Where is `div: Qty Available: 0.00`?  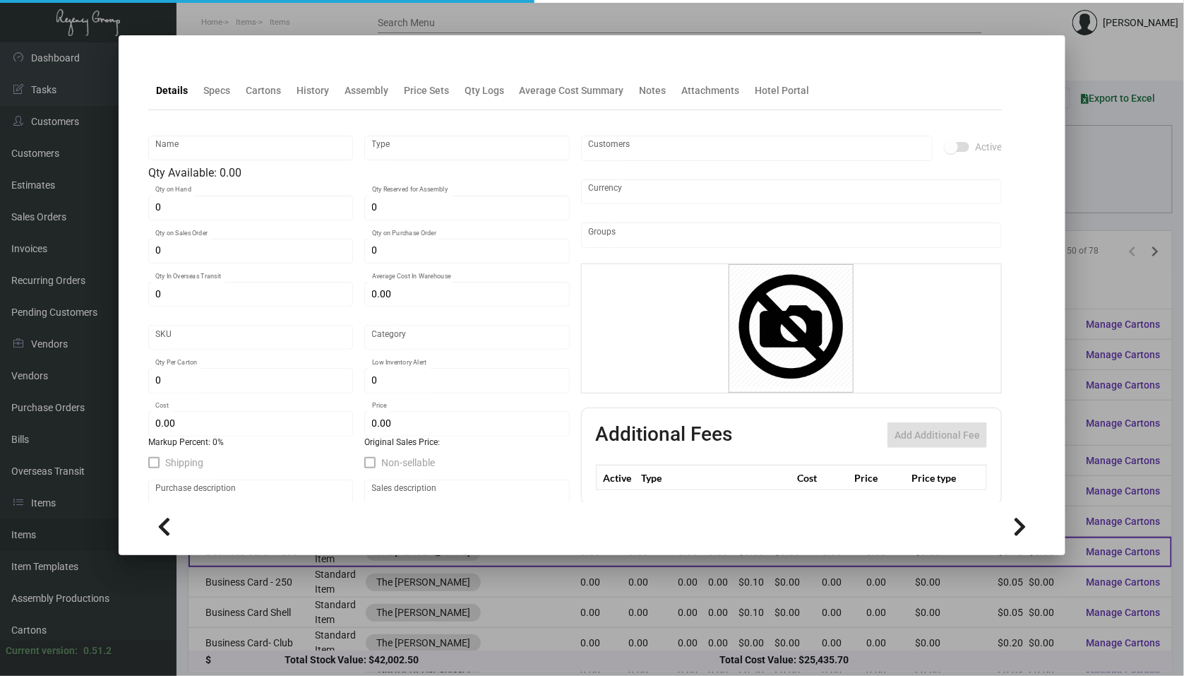
div: Qty Available: 0.00 is located at coordinates (359, 173).